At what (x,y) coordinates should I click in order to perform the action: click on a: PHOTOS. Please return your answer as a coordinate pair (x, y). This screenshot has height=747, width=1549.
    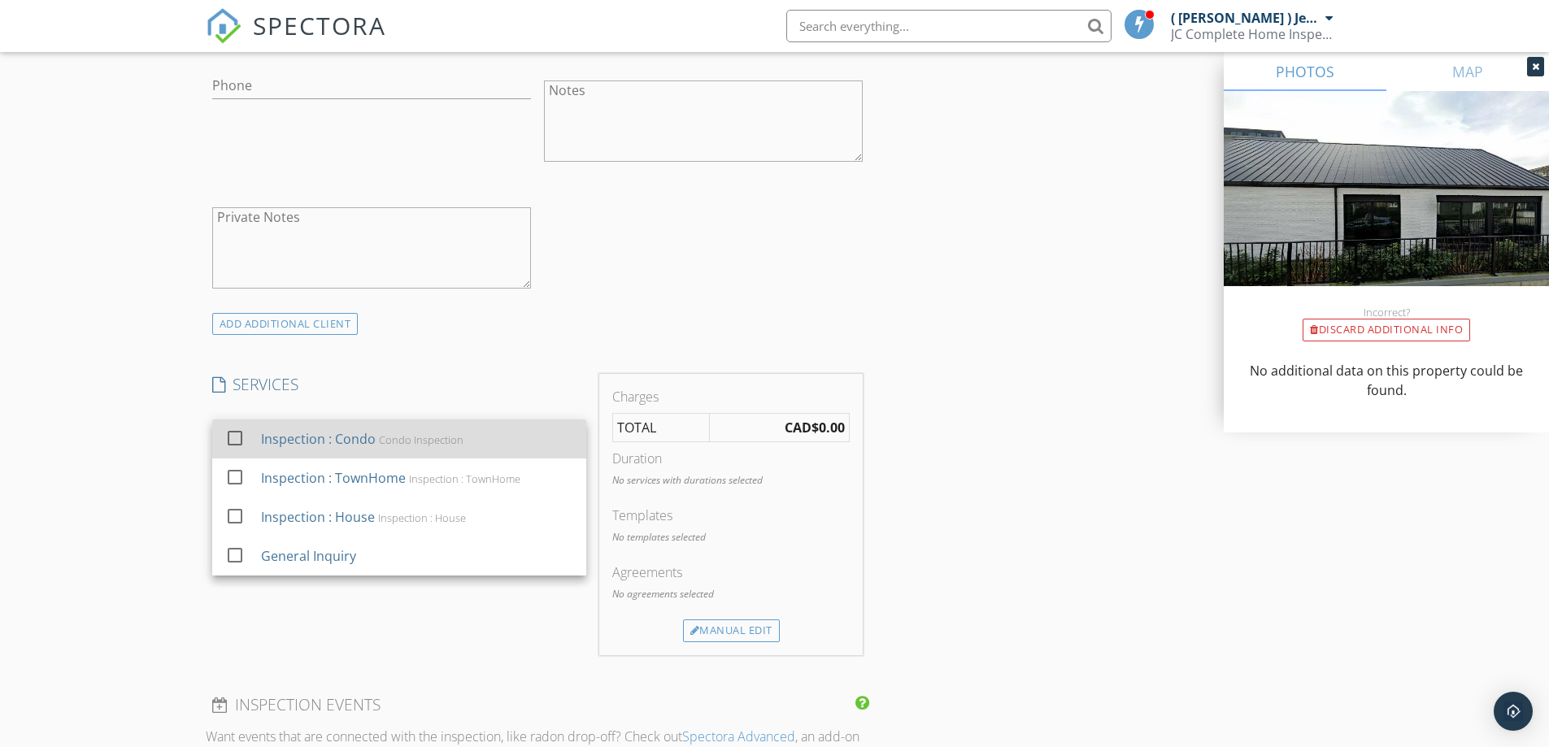
    Looking at the image, I should click on (1305, 72).